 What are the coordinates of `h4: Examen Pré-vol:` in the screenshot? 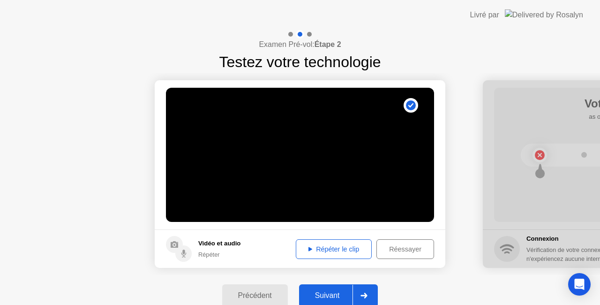 It's located at (299, 45).